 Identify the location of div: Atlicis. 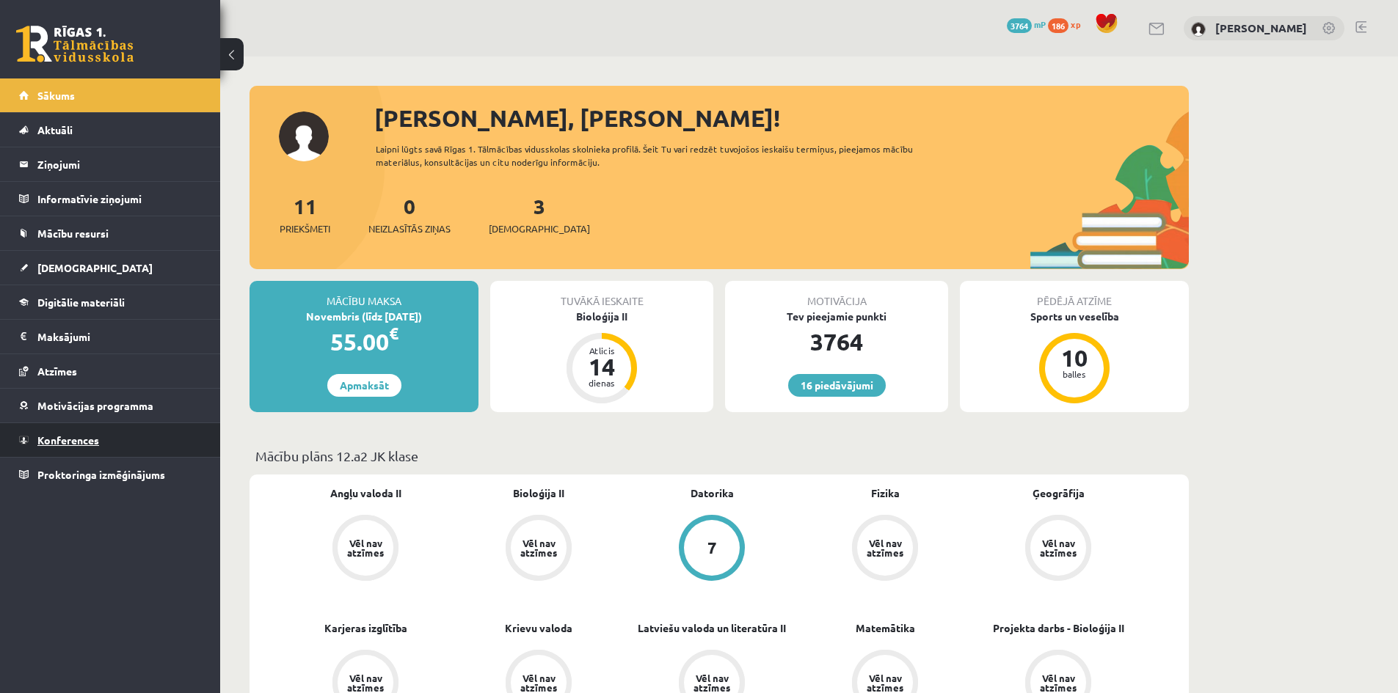
(602, 351).